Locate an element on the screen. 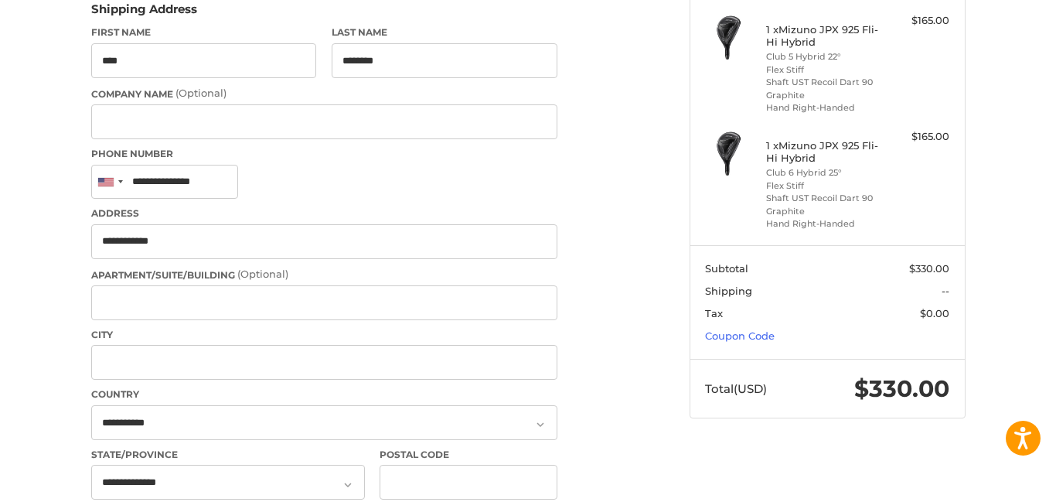 The height and width of the screenshot is (502, 1056). legend: Shipping Address is located at coordinates (144, 13).